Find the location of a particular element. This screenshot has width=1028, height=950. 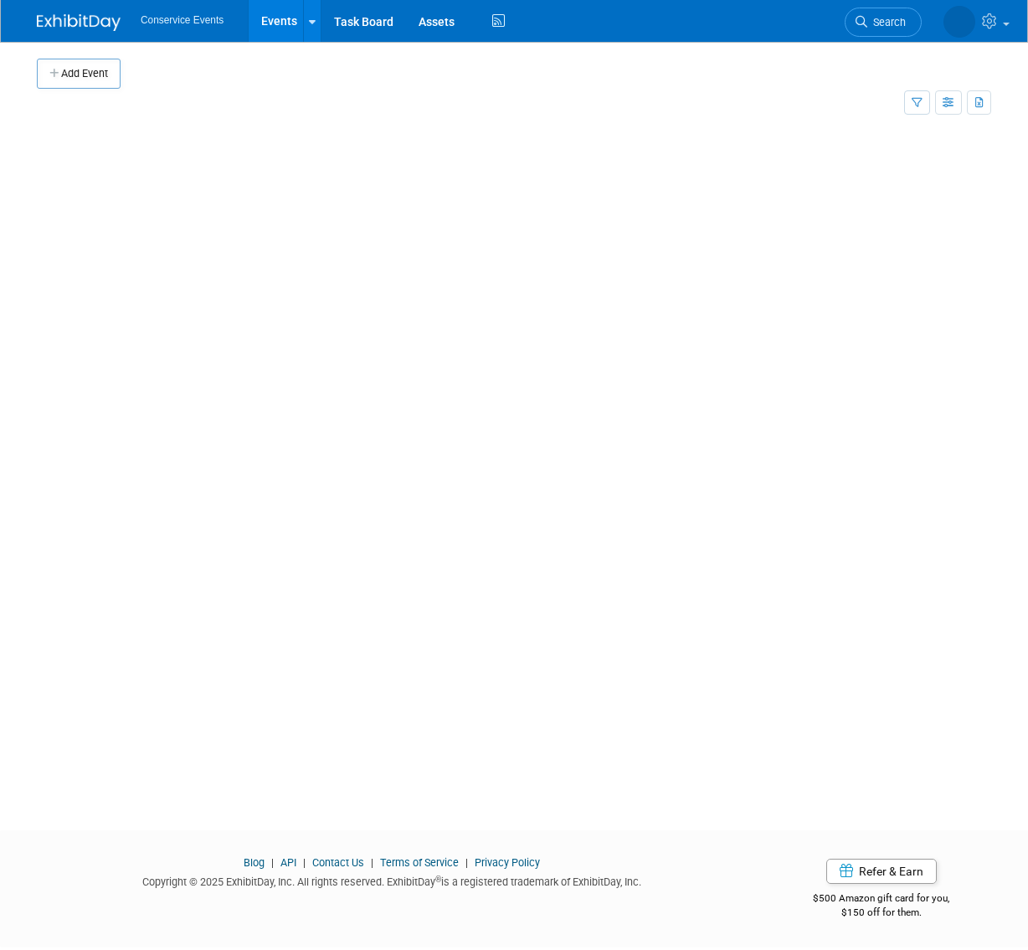

div: Copyright © 2025 ExhibitDay, Inc. All rights reserved. ExhibitDay is a registered trademark of Ex... is located at coordinates (392, 880).